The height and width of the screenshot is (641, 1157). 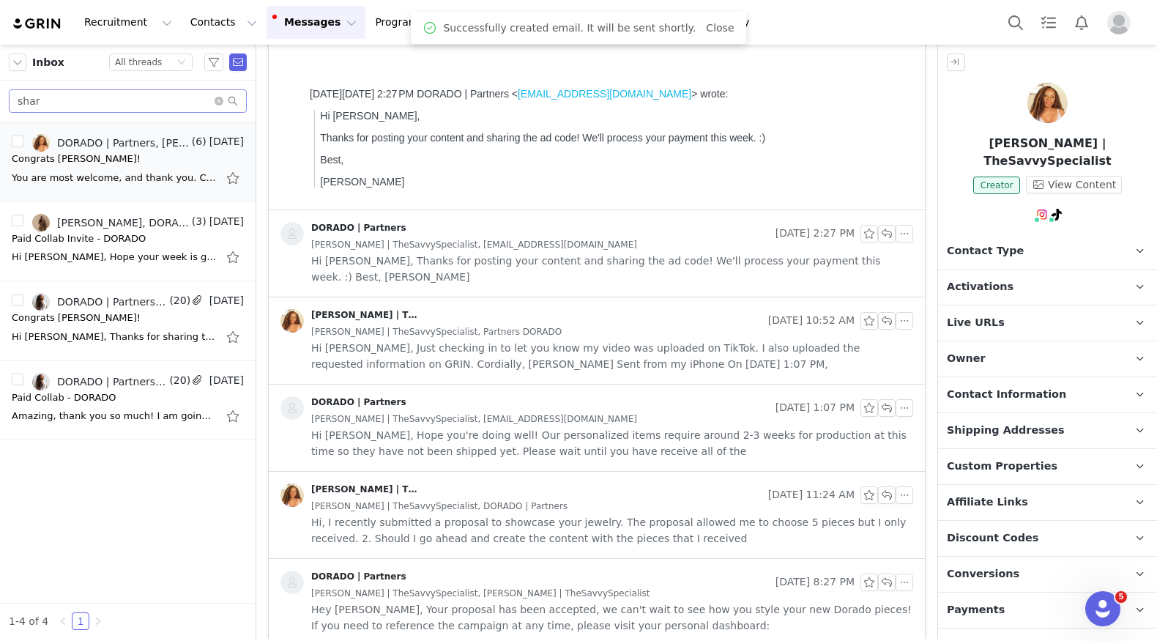 I want to click on div: Cordially,, so click(x=305, y=35).